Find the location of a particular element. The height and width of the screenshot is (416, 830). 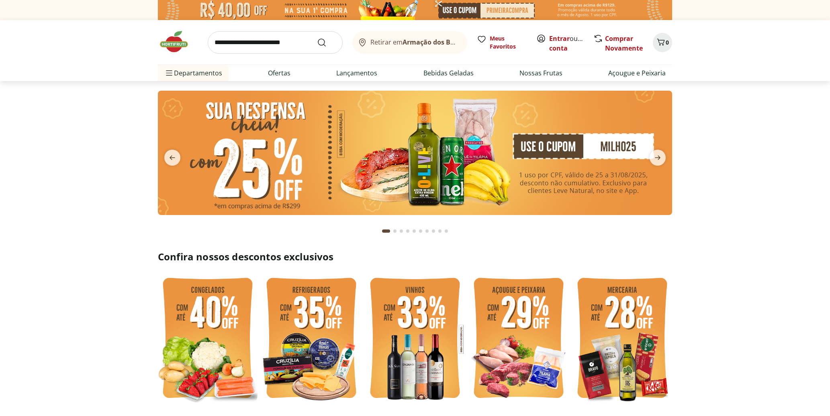

button: Go to page 6 from fs-carousel is located at coordinates (420, 231).